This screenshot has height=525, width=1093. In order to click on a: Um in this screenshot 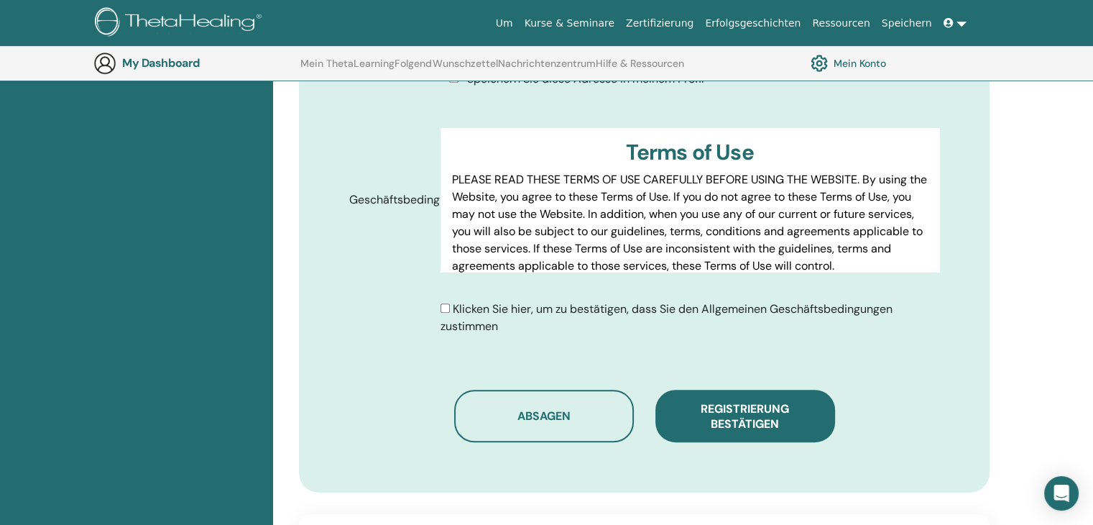, I will do `click(505, 23)`.